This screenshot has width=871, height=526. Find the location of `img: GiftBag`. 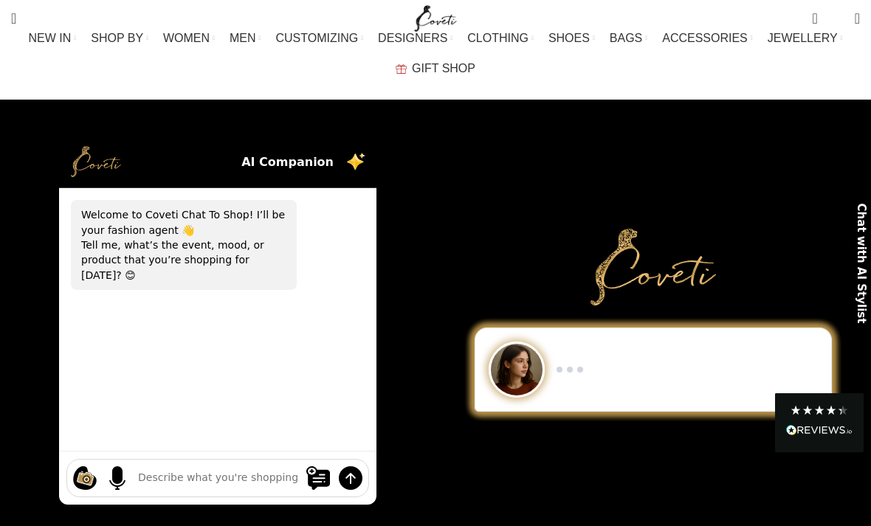

img: GiftBag is located at coordinates (401, 69).